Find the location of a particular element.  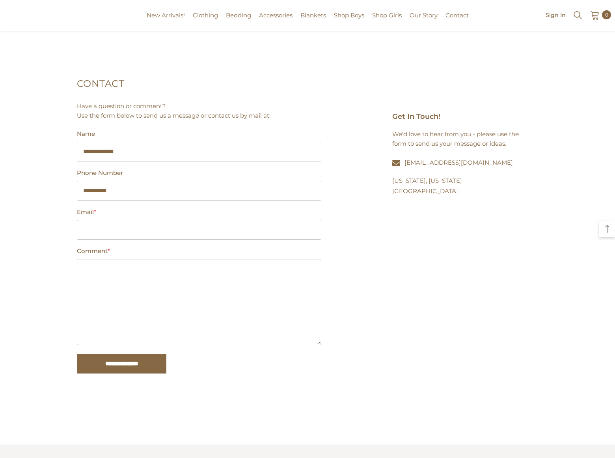

label: Comment is located at coordinates (199, 251).